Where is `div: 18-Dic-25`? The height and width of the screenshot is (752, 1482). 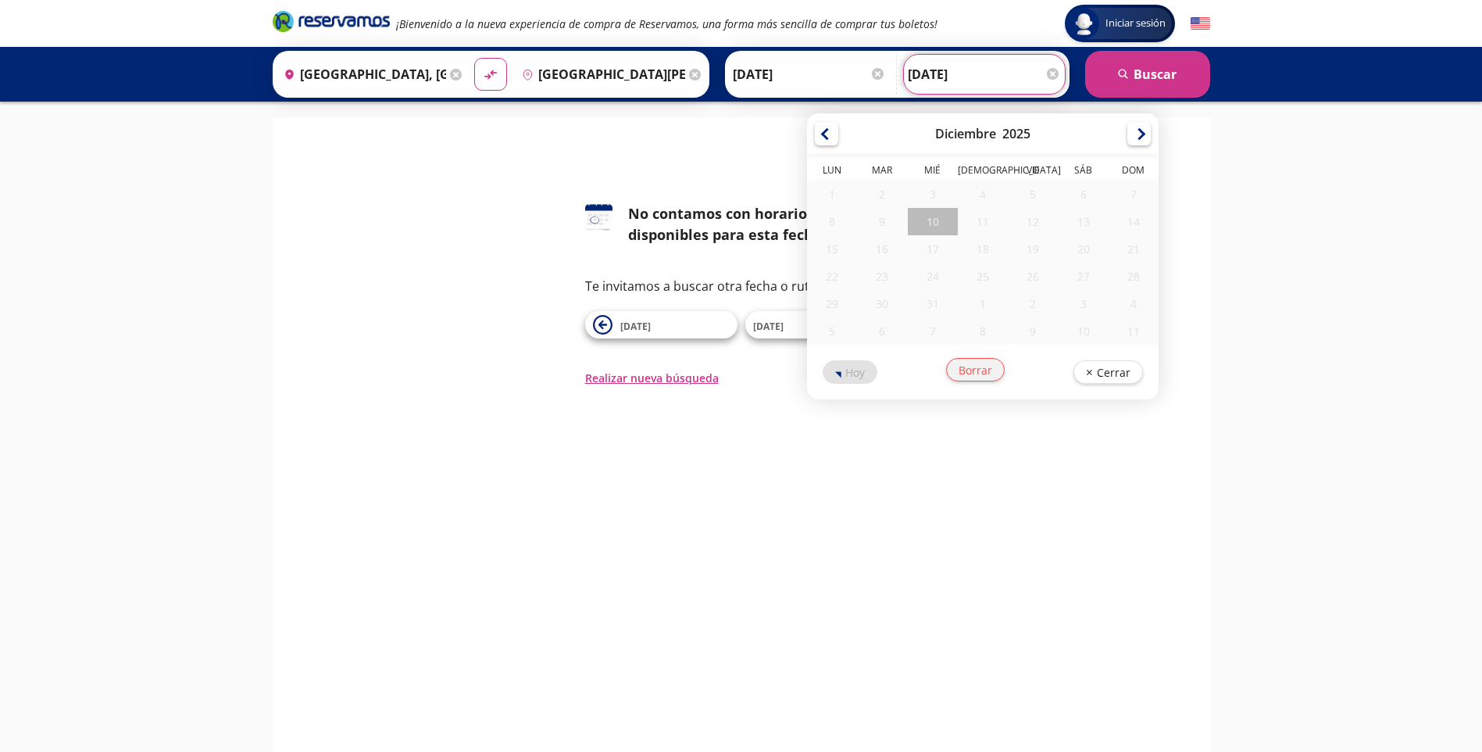
div: 18-Dic-25 is located at coordinates (983, 248).